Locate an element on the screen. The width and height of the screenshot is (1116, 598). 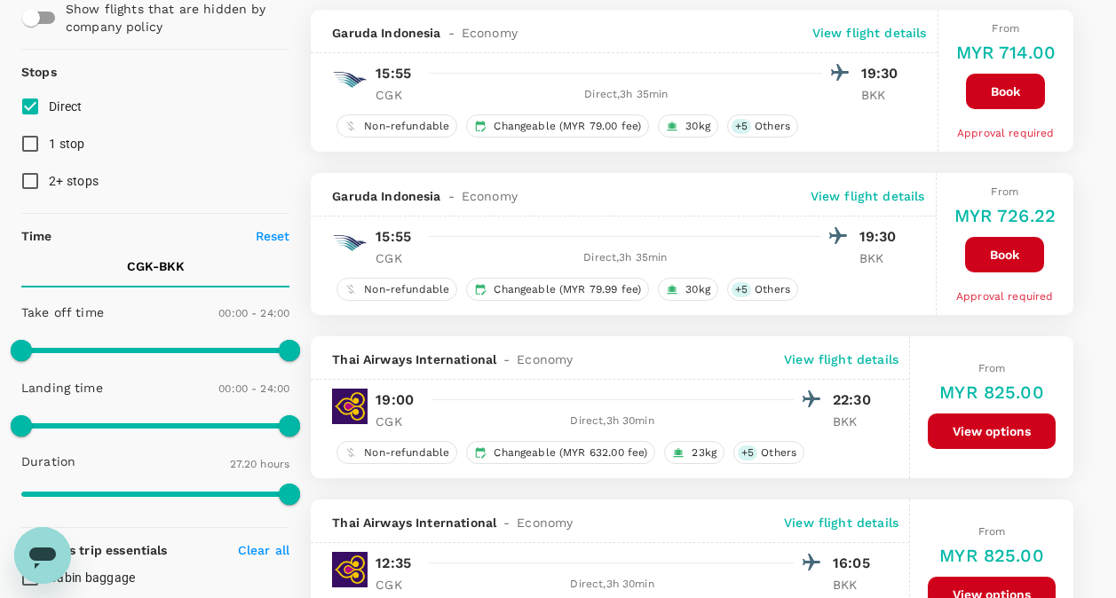
strong: Stops is located at coordinates (39, 72).